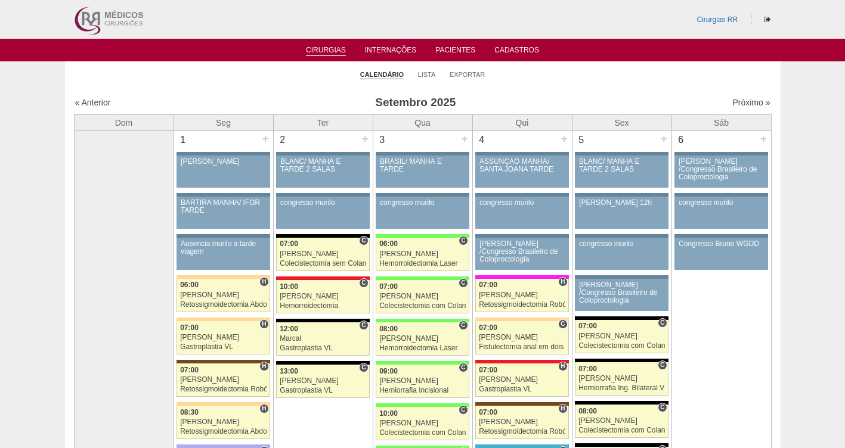 The width and height of the screenshot is (845, 448). I want to click on a: Internações, so click(391, 52).